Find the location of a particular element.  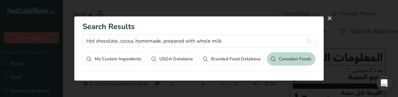

button: Canadian Foods is located at coordinates (291, 59).